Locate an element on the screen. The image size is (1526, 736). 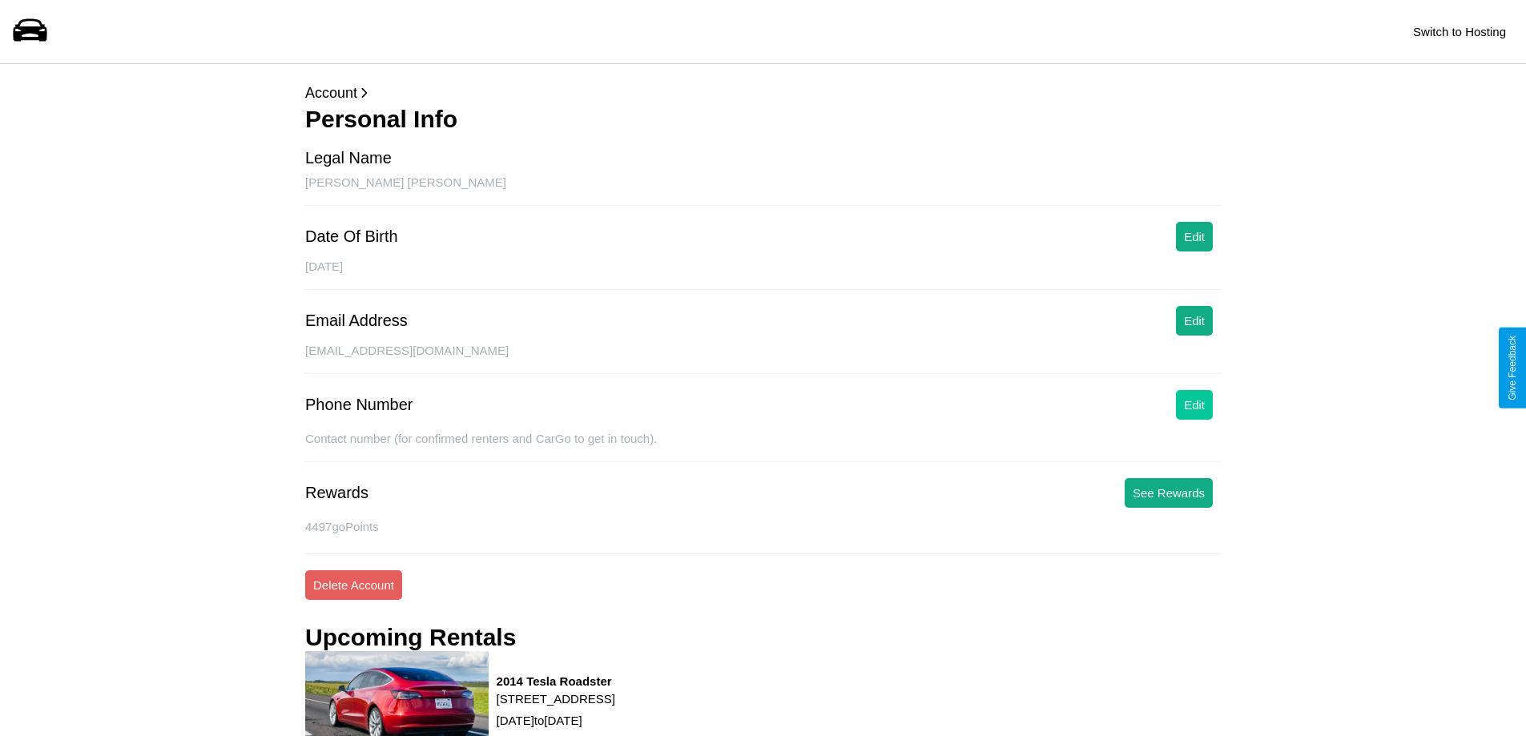
div: Contact number (for confirmed renters and CarGo to get in touch). is located at coordinates (763, 447).